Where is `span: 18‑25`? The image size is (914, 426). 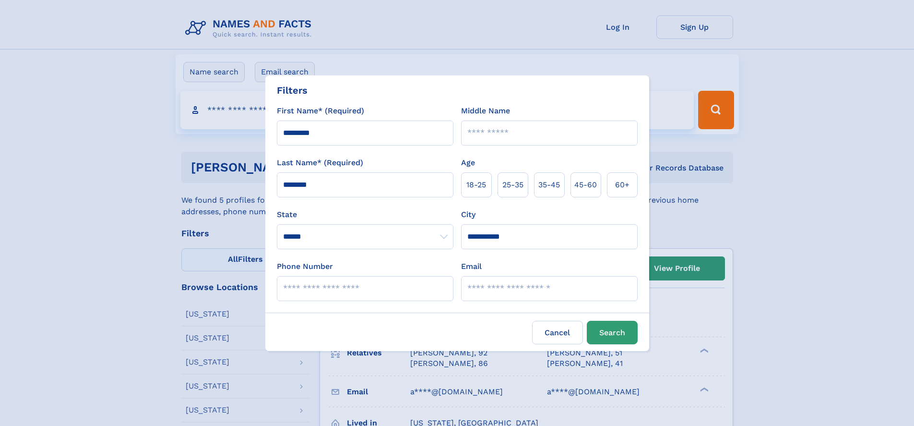 span: 18‑25 is located at coordinates (476, 185).